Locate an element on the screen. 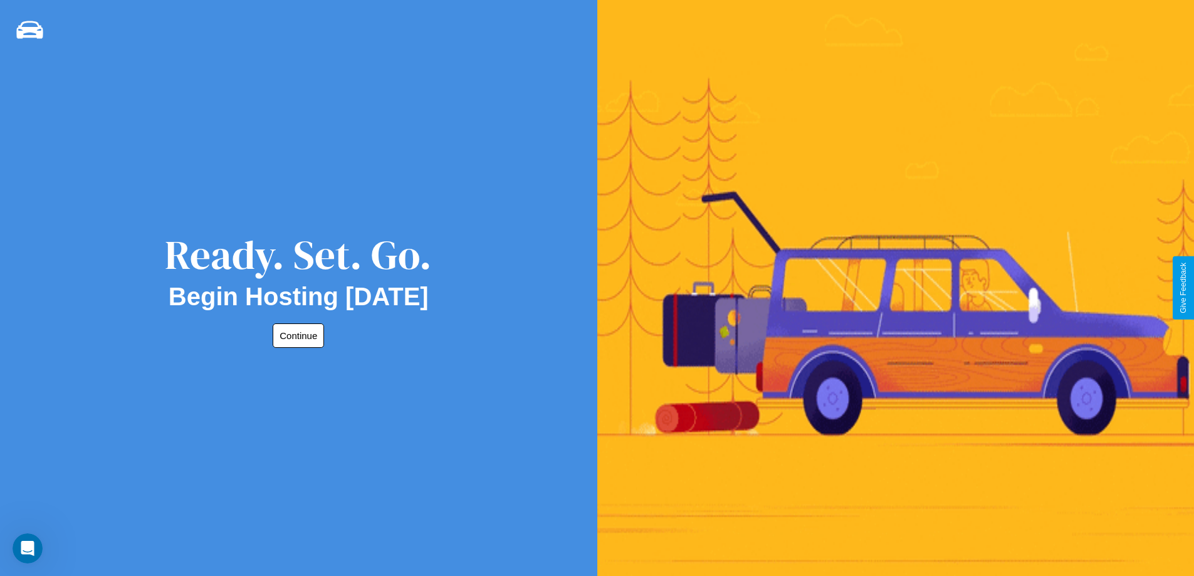  div: Ready. Set. Go. is located at coordinates (298, 254).